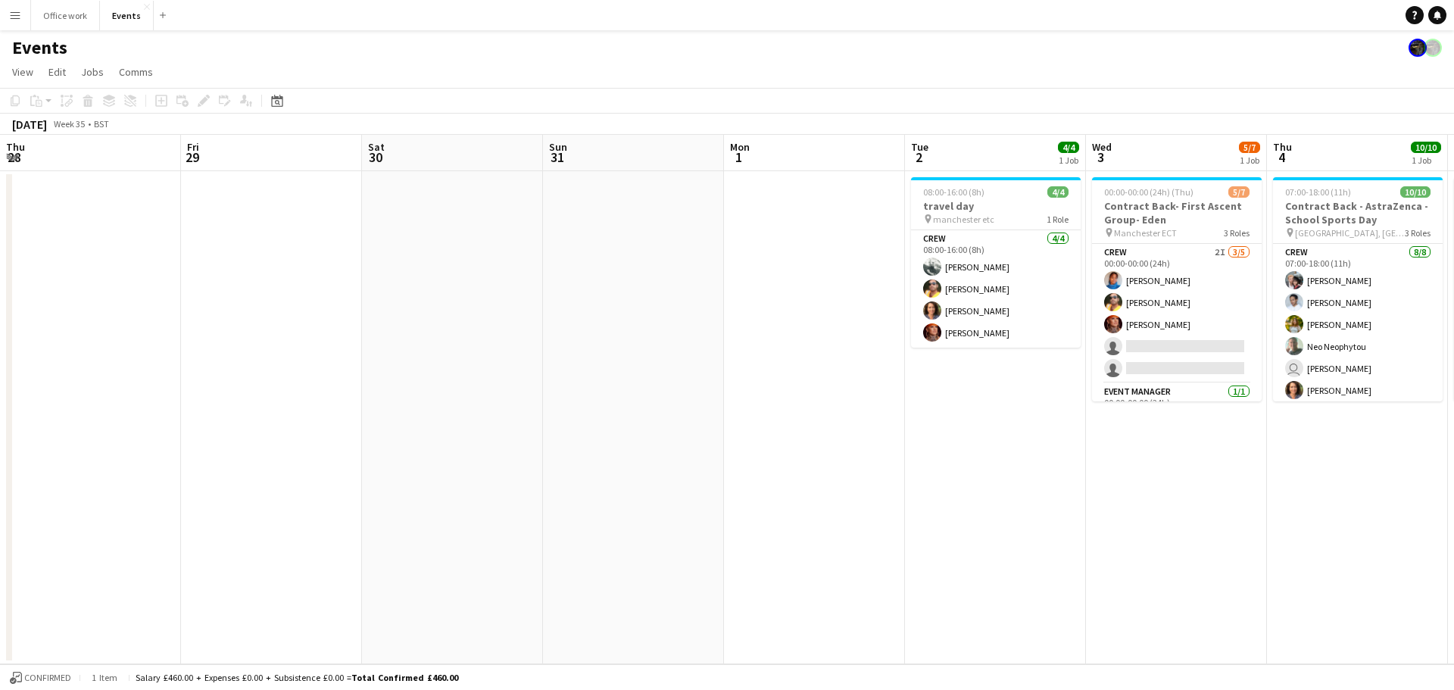 The image size is (1454, 690). Describe the element at coordinates (1317, 192) in the screenshot. I see `span: 07:00-18:00 (11h)` at that location.